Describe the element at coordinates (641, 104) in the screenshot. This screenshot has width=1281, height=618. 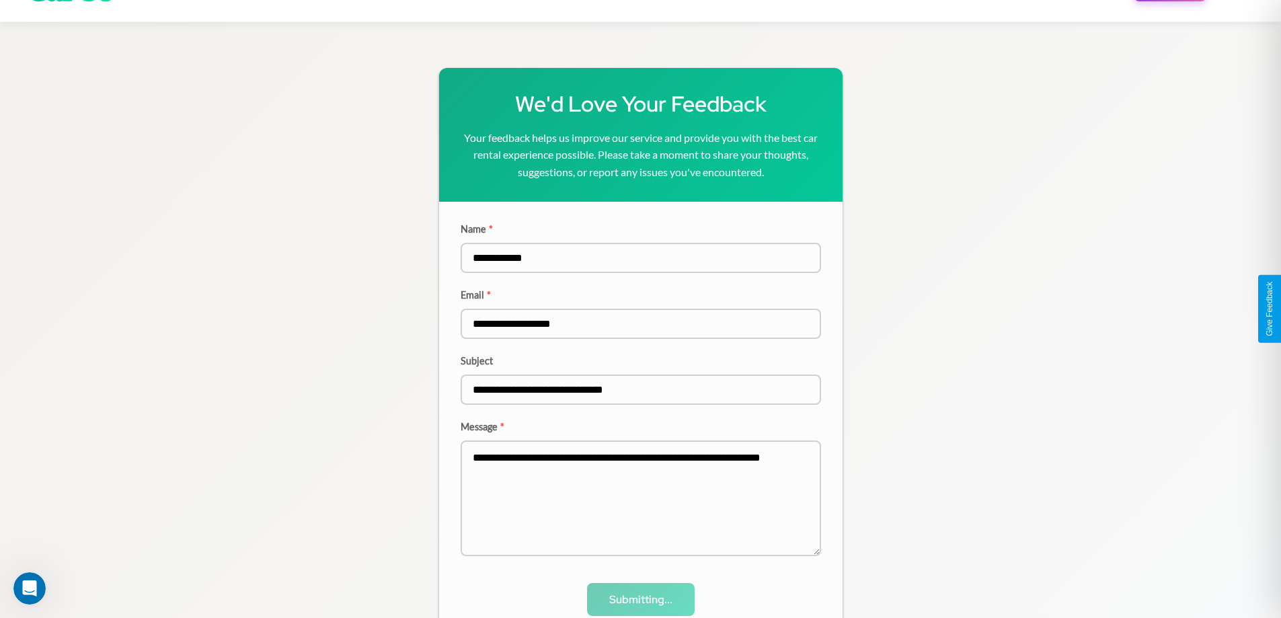
I see `h1: We'd Love Your Feedback` at that location.